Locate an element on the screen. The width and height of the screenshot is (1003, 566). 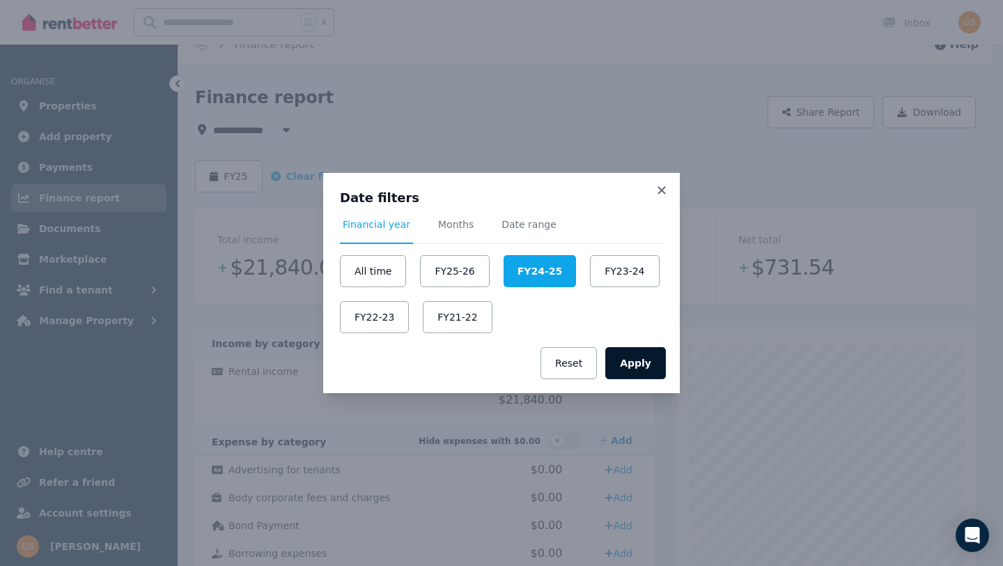
button: FY22-23 is located at coordinates (374, 317).